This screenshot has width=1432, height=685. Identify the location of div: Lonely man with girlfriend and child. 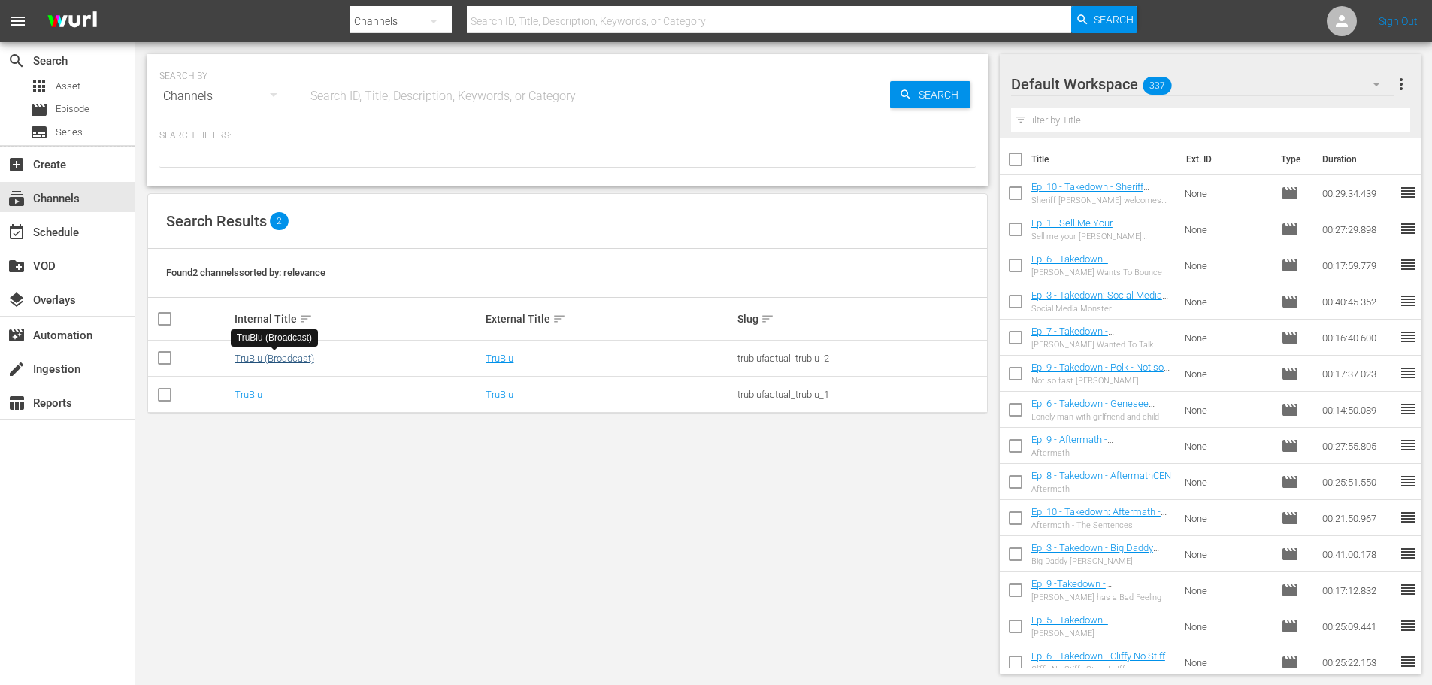
(1102, 417).